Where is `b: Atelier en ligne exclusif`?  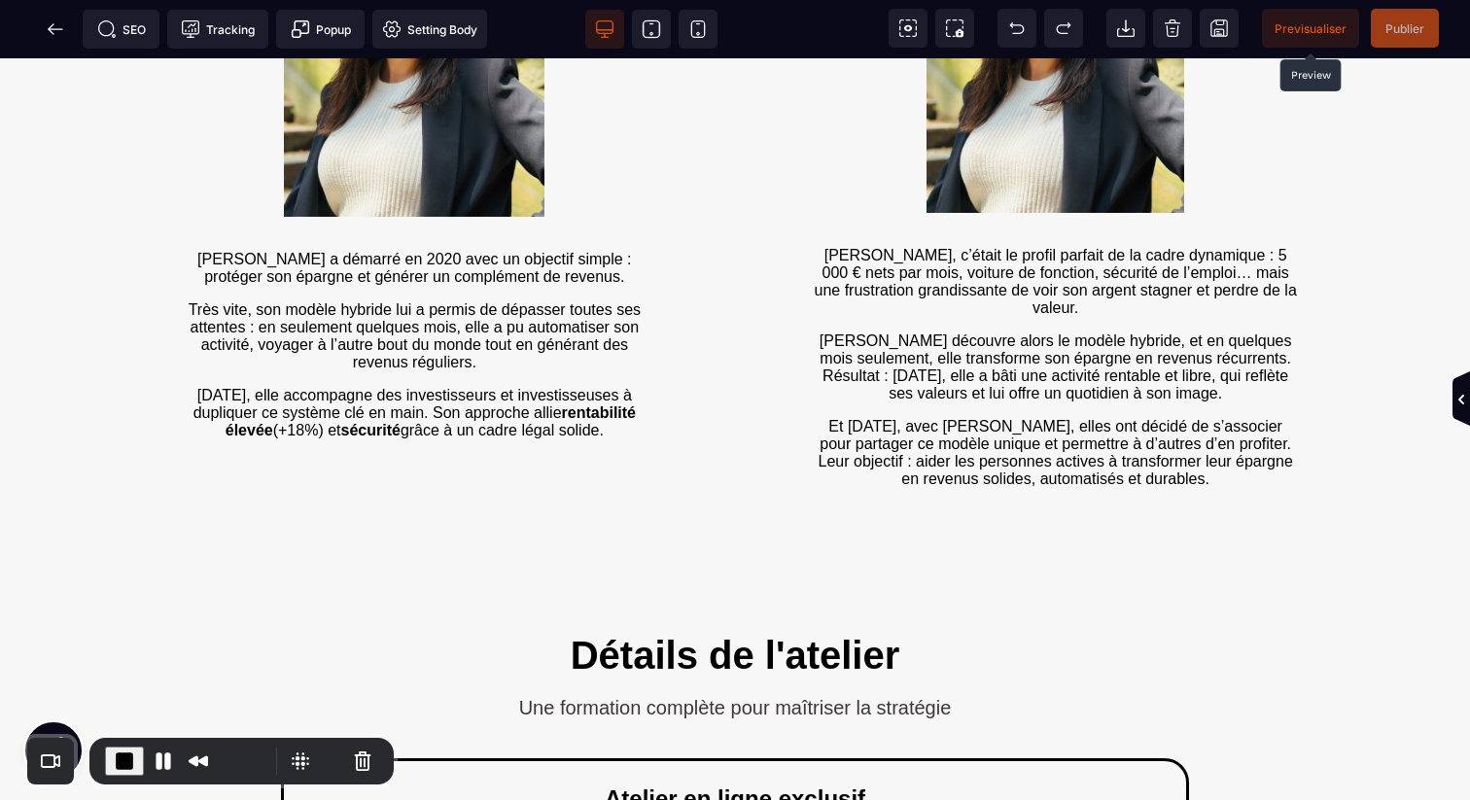
b: Atelier en ligne exclusif is located at coordinates (735, 740).